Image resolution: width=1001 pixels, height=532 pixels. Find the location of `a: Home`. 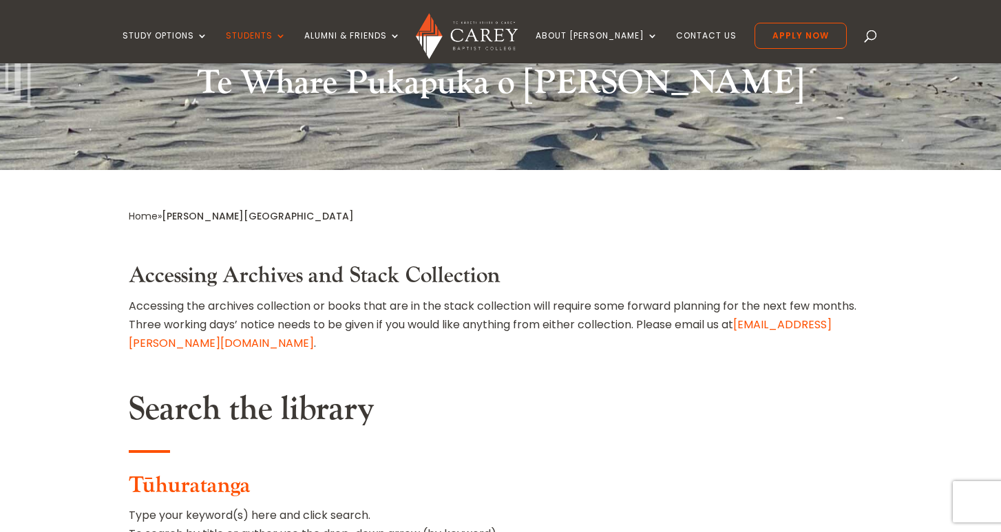

a: Home is located at coordinates (143, 216).